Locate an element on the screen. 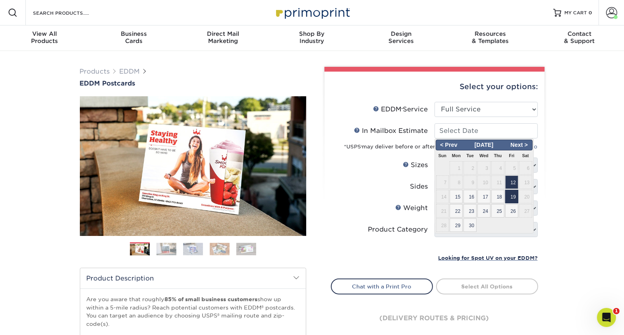 This screenshot has height=335, width=624. span: 16 is located at coordinates (470, 196).